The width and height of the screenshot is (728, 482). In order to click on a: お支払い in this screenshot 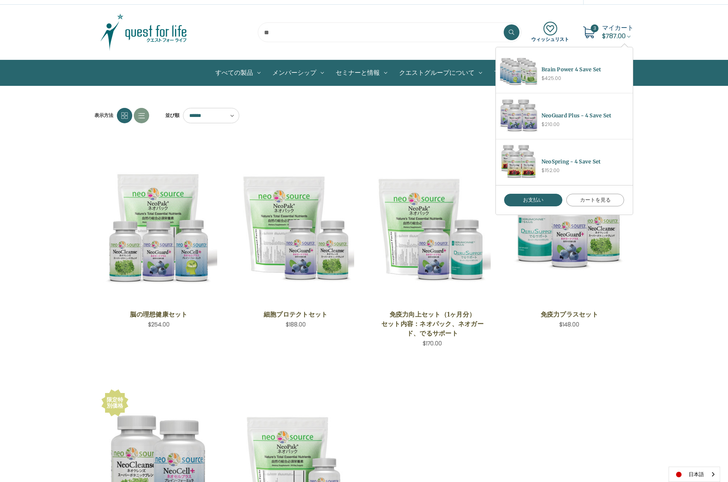, I will do `click(533, 200)`.